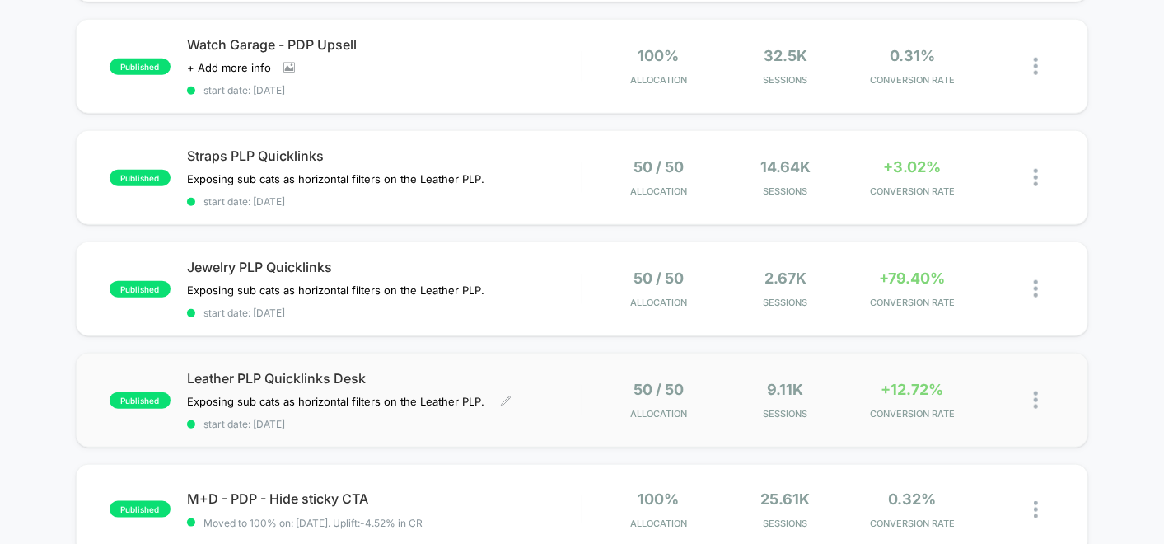 The image size is (1164, 544). I want to click on span: 9.11k, so click(786, 389).